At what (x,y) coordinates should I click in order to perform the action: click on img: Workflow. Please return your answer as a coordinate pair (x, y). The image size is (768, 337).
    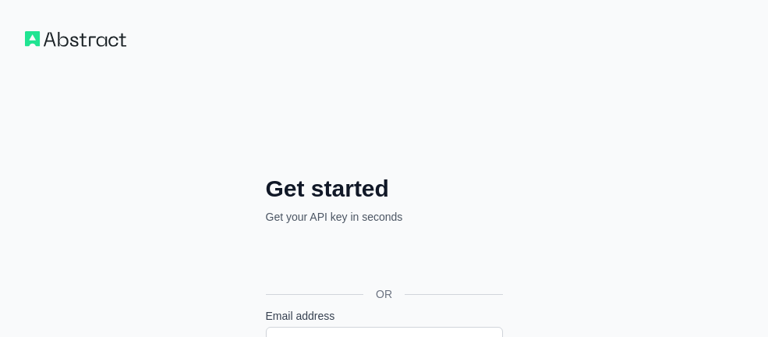
    Looking at the image, I should click on (76, 39).